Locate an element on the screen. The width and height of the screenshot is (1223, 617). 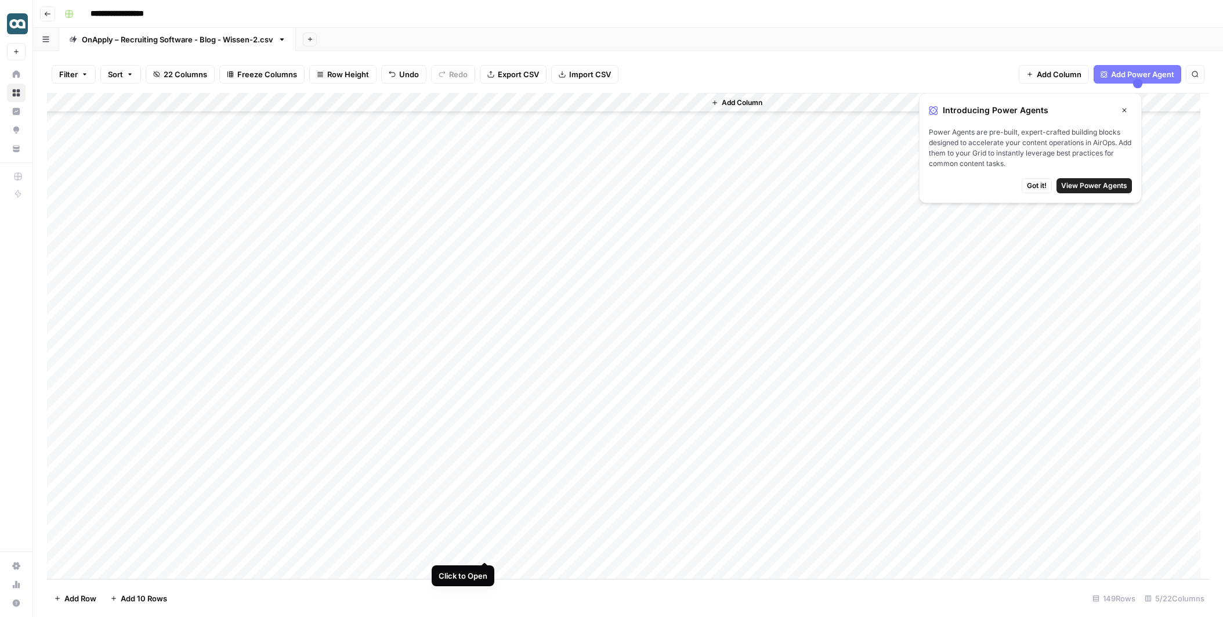
span: View Power Agents is located at coordinates (1094, 186).